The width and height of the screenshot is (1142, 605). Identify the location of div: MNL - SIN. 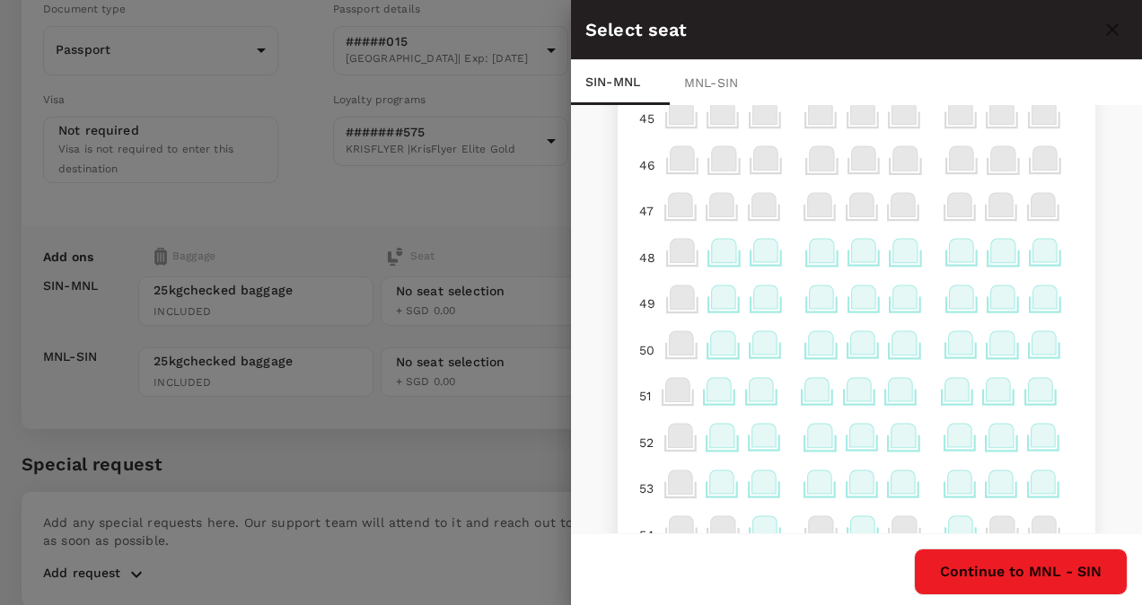
(719, 83).